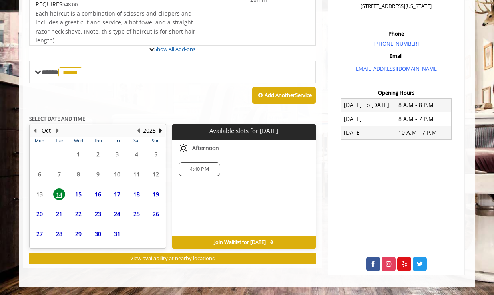 Image resolution: width=494 pixels, height=295 pixels. I want to click on span: 23, so click(98, 214).